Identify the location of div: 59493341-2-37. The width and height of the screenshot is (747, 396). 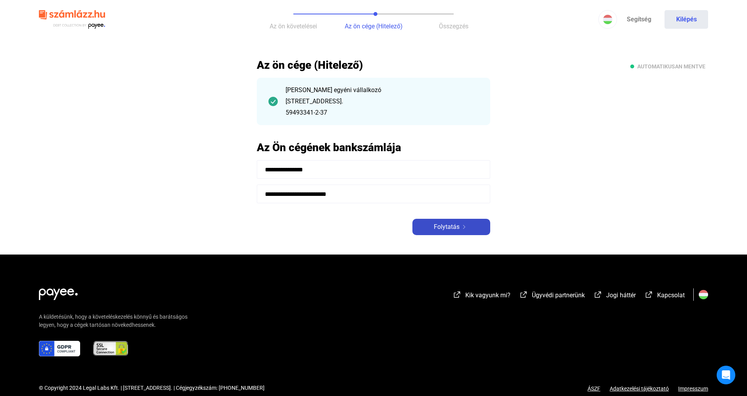
(382, 113).